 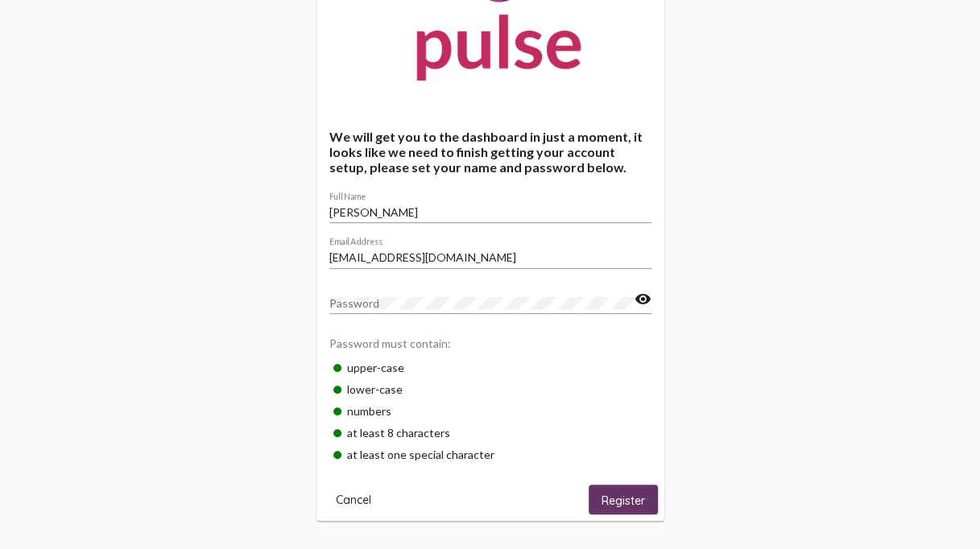 I want to click on div: upper-case, so click(x=490, y=367).